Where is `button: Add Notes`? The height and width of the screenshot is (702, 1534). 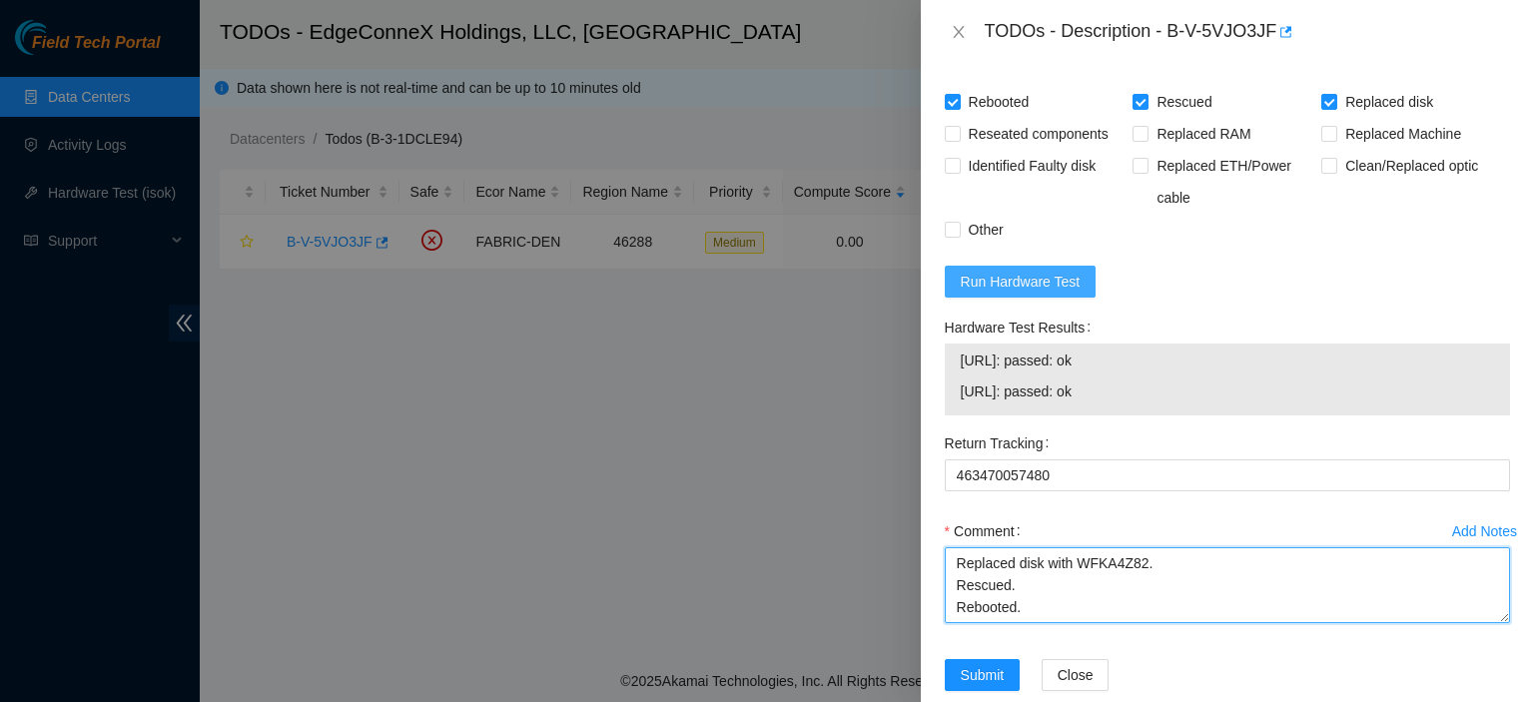 button: Add Notes is located at coordinates (1484, 531).